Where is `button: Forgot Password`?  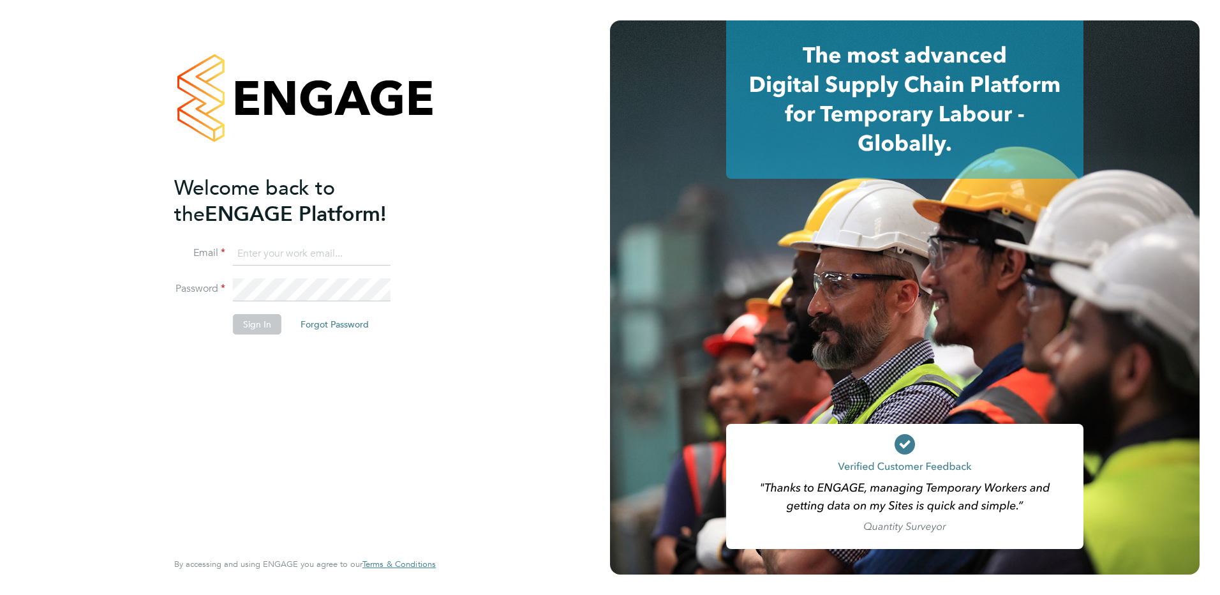 button: Forgot Password is located at coordinates (334, 324).